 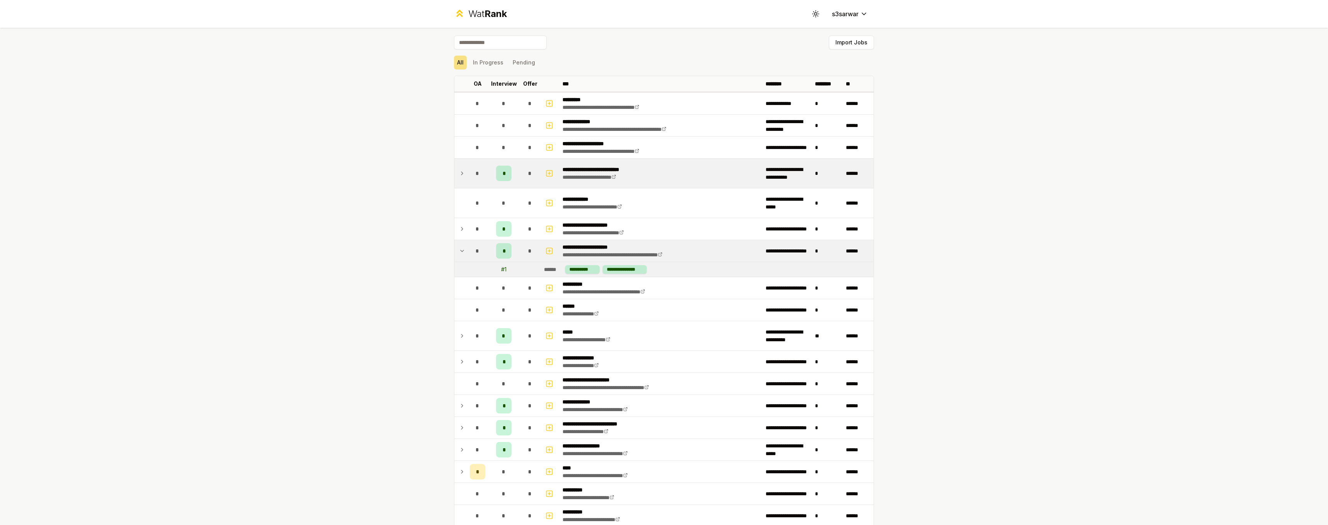 What do you see at coordinates (850, 14) in the screenshot?
I see `button: s3sarwar` at bounding box center [850, 14].